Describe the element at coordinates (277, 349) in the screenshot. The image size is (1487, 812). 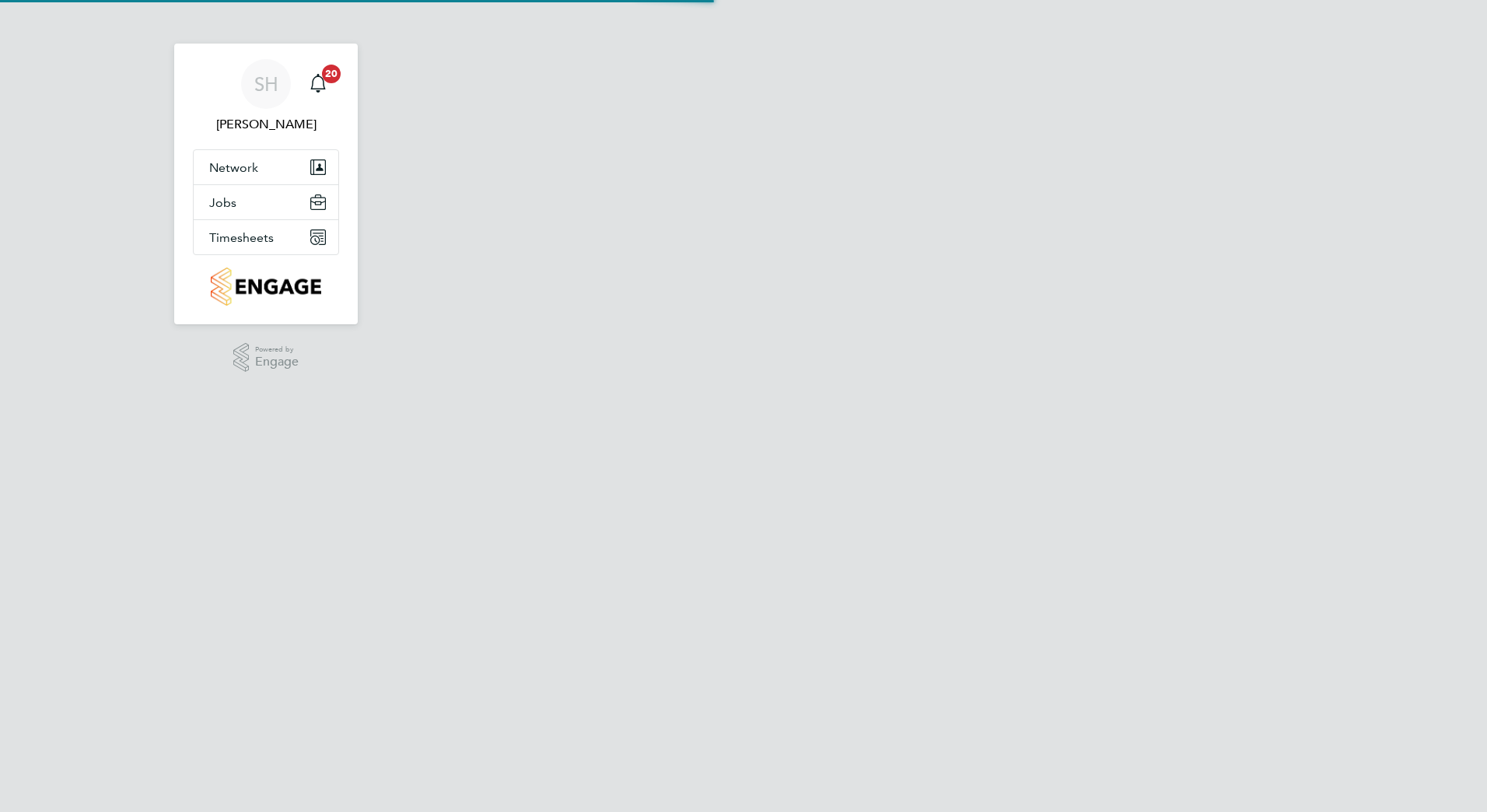
I see `span: Powered by` at that location.